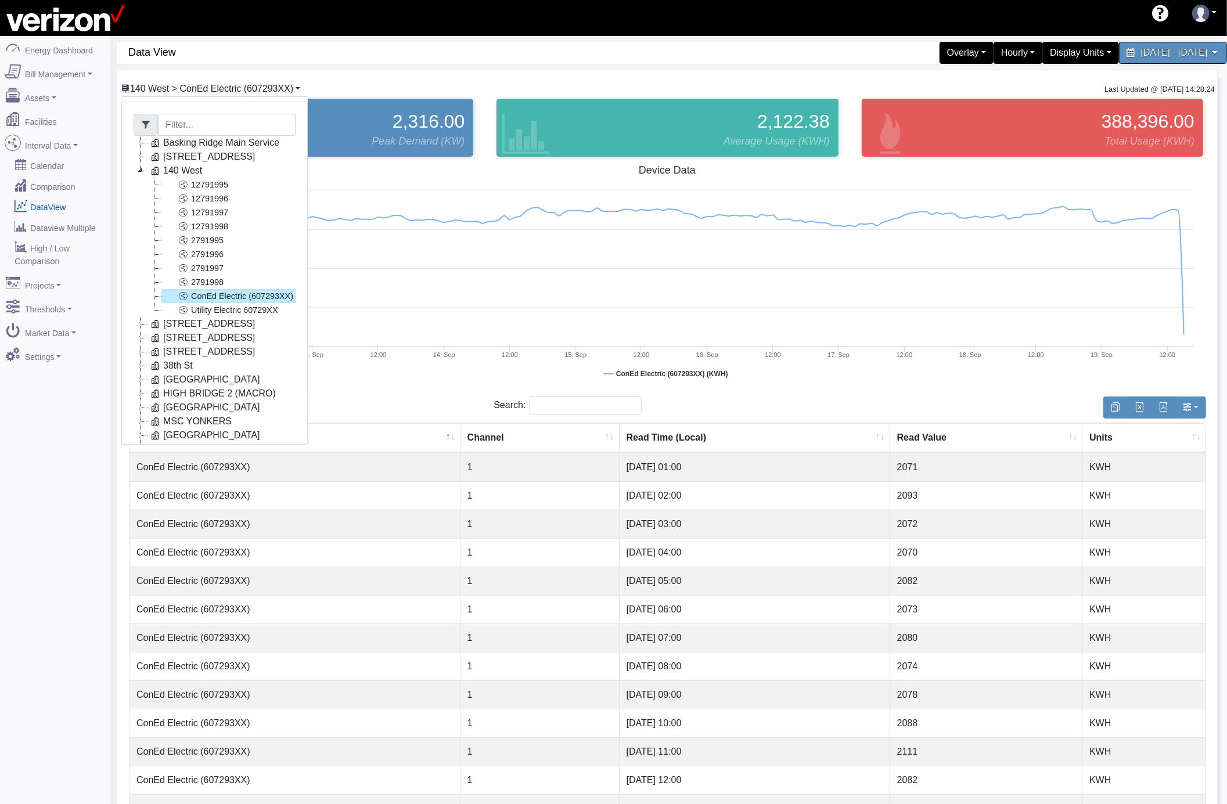 This screenshot has height=804, width=1227. I want to click on td: 2071, so click(986, 467).